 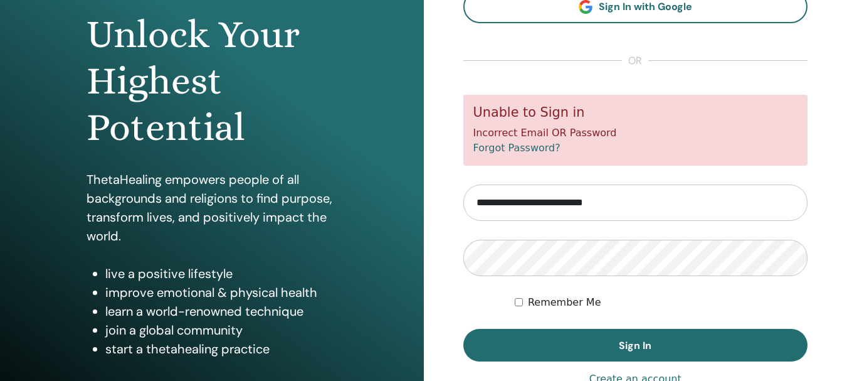 I want to click on button: Sign In, so click(x=636, y=345).